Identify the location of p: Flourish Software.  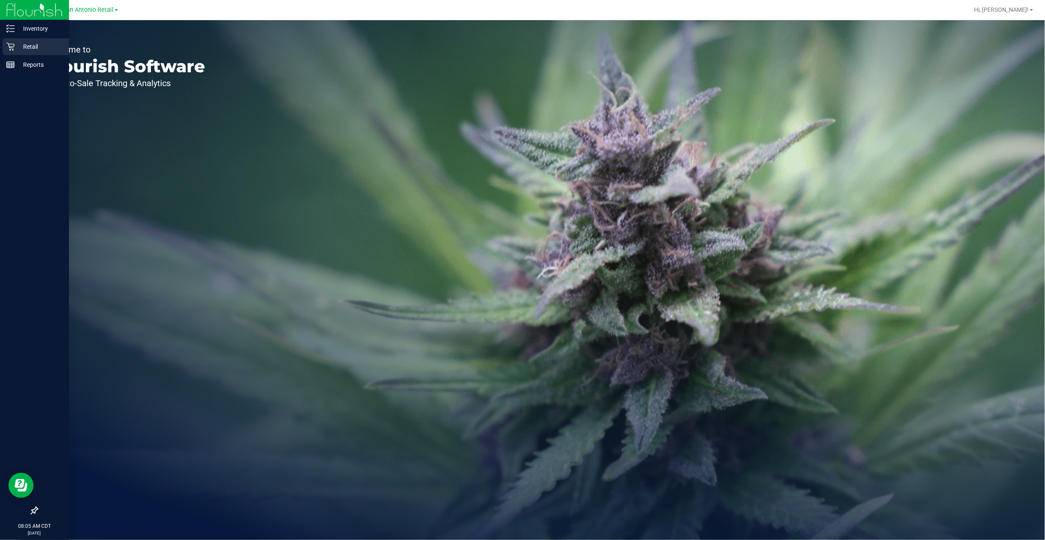
(125, 66).